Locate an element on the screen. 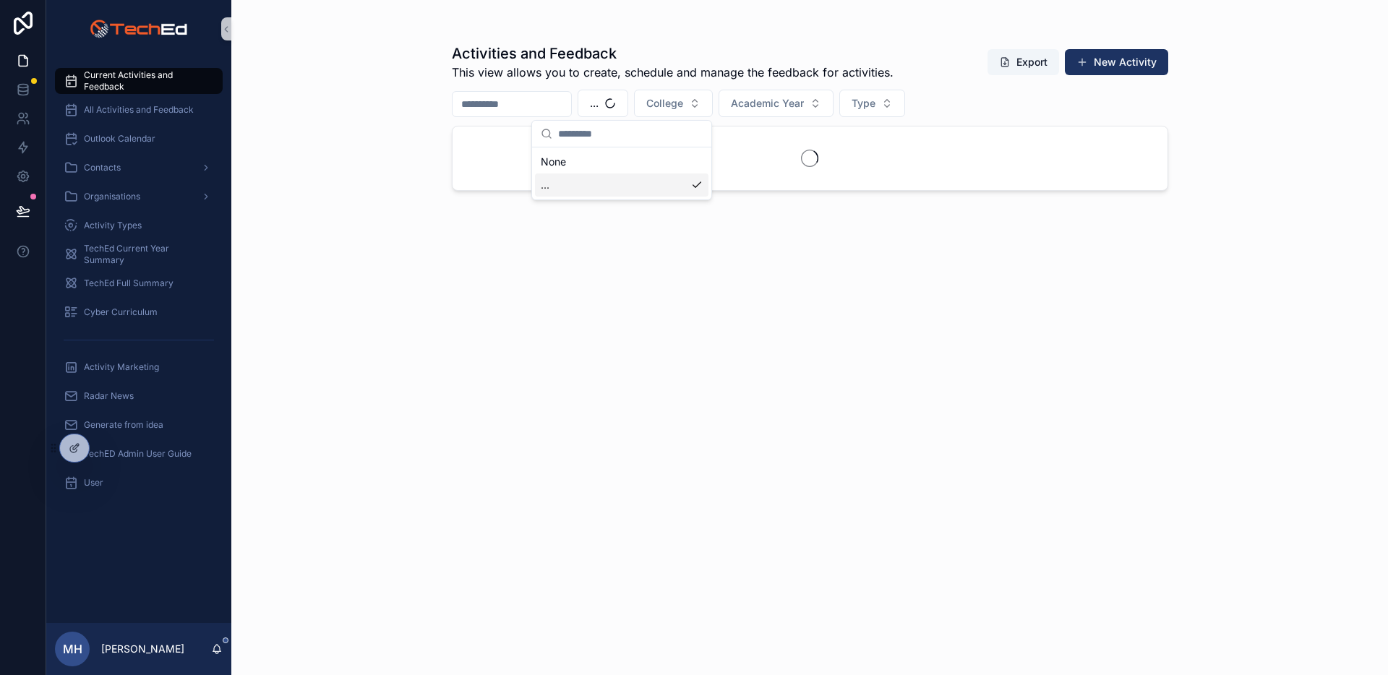  span: Activity Marketing is located at coordinates (121, 367).